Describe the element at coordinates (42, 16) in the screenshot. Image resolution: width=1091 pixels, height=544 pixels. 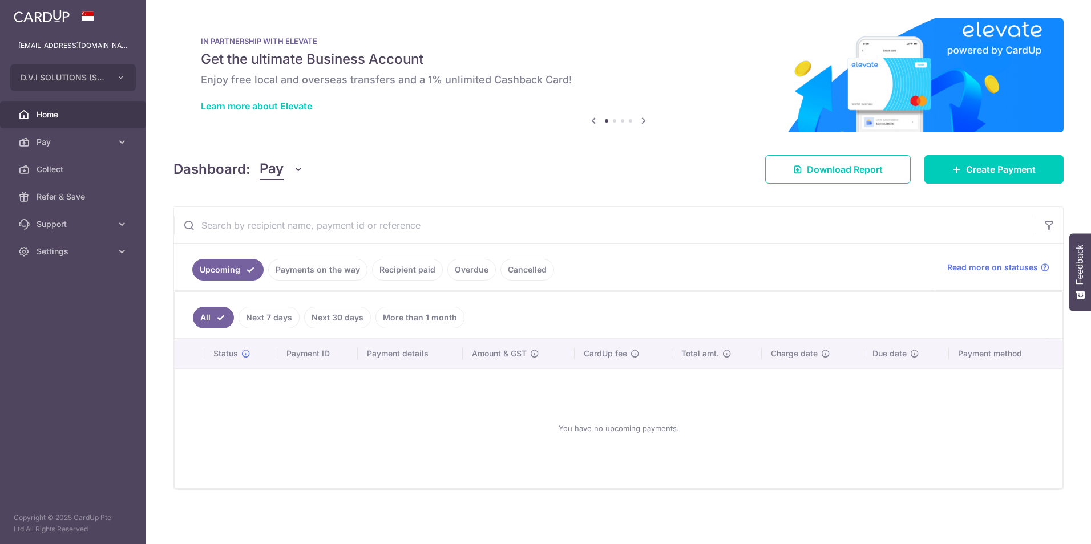
I see `img: CardUp` at that location.